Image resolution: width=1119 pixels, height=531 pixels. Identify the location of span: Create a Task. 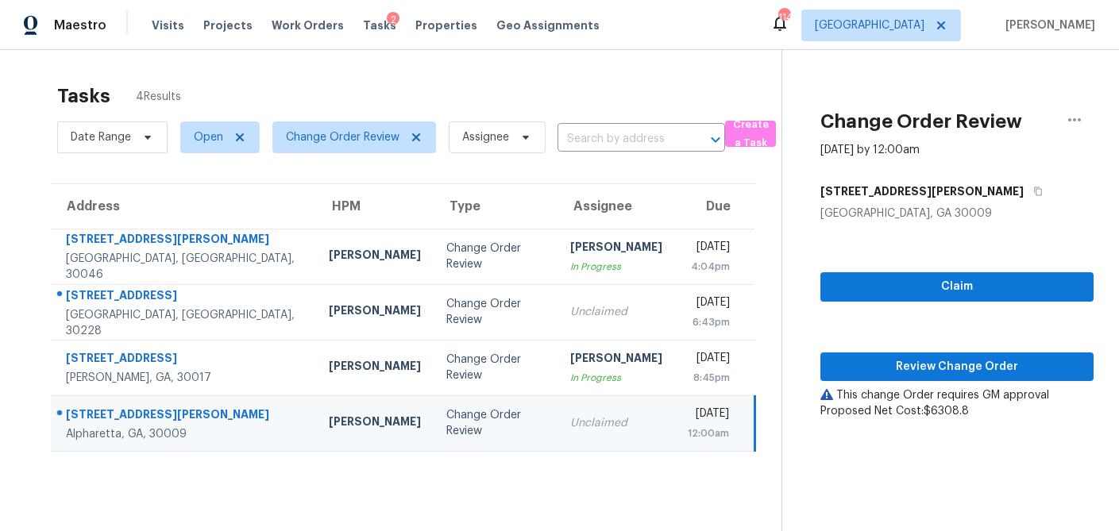
(750, 134).